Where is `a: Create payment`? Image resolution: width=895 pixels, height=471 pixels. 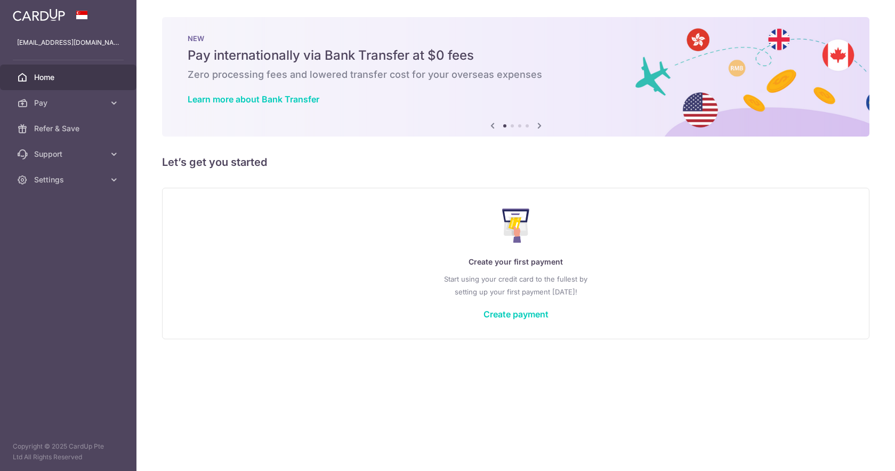
a: Create payment is located at coordinates (516, 314).